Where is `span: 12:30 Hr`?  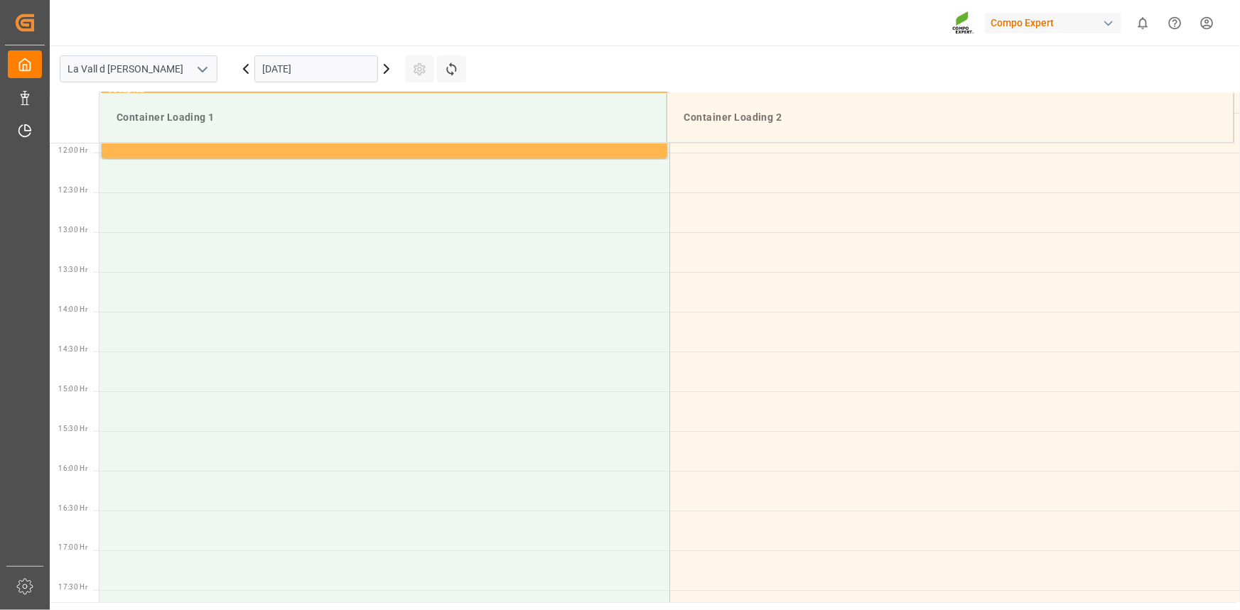
span: 12:30 Hr is located at coordinates (72, 190).